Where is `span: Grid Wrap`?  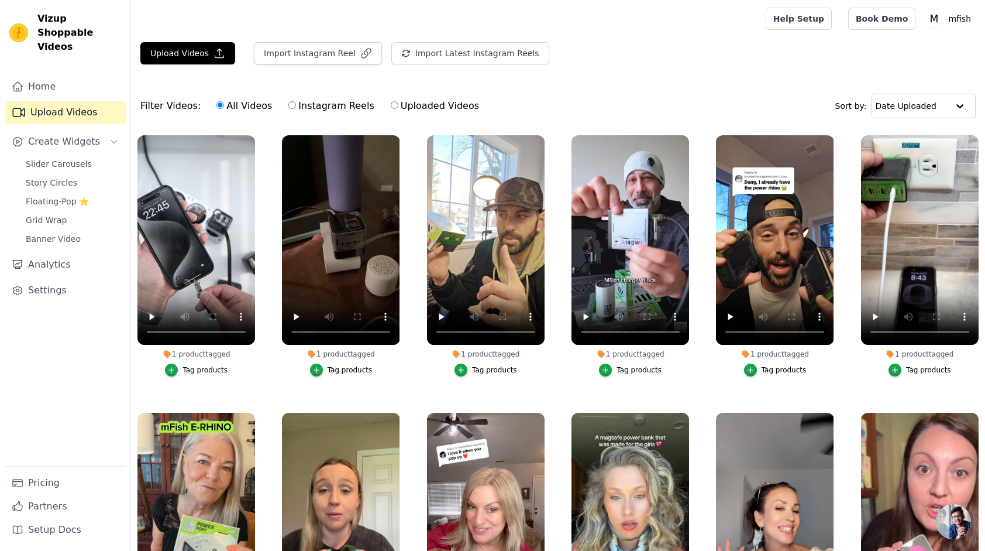
span: Grid Wrap is located at coordinates (46, 220).